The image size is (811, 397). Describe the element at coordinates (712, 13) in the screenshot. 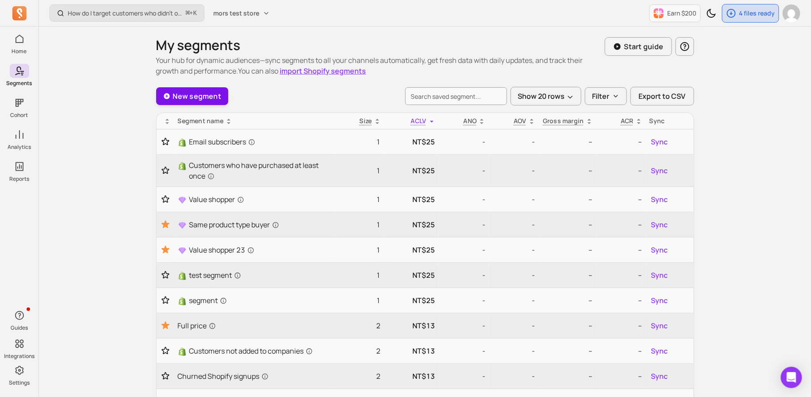

I see `button: Toggle dark mode` at that location.